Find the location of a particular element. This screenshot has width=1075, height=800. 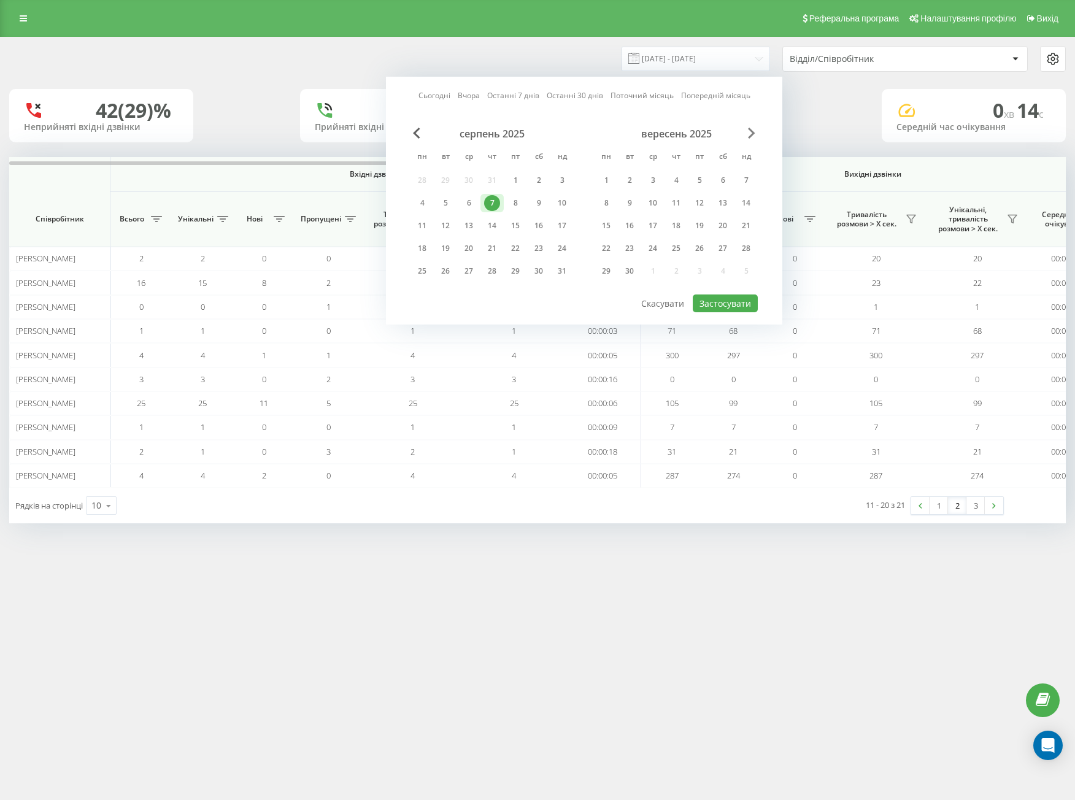

td: 00:00:03 is located at coordinates (602, 331).